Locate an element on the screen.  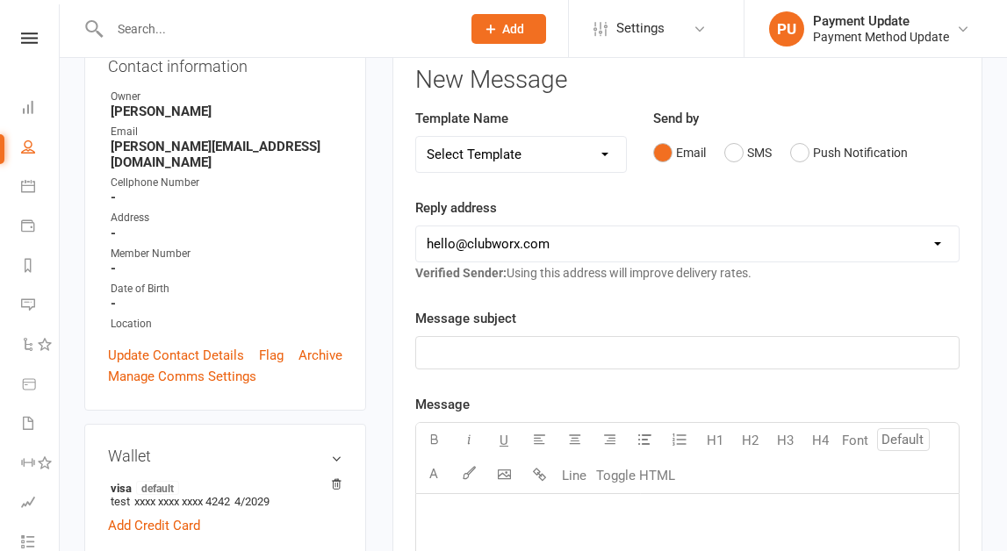
a: Product Sales is located at coordinates (40, 385).